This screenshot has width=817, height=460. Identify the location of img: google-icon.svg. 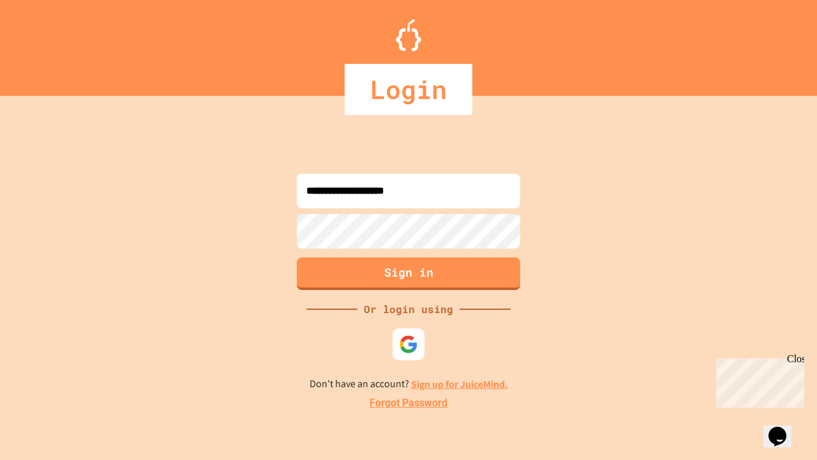
(409, 344).